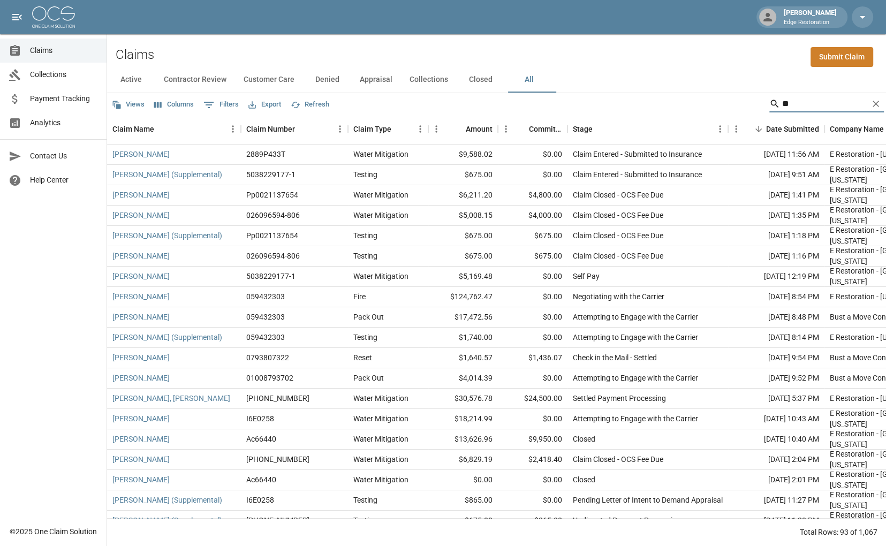 This screenshot has height=546, width=886. I want to click on span: Collections, so click(64, 74).